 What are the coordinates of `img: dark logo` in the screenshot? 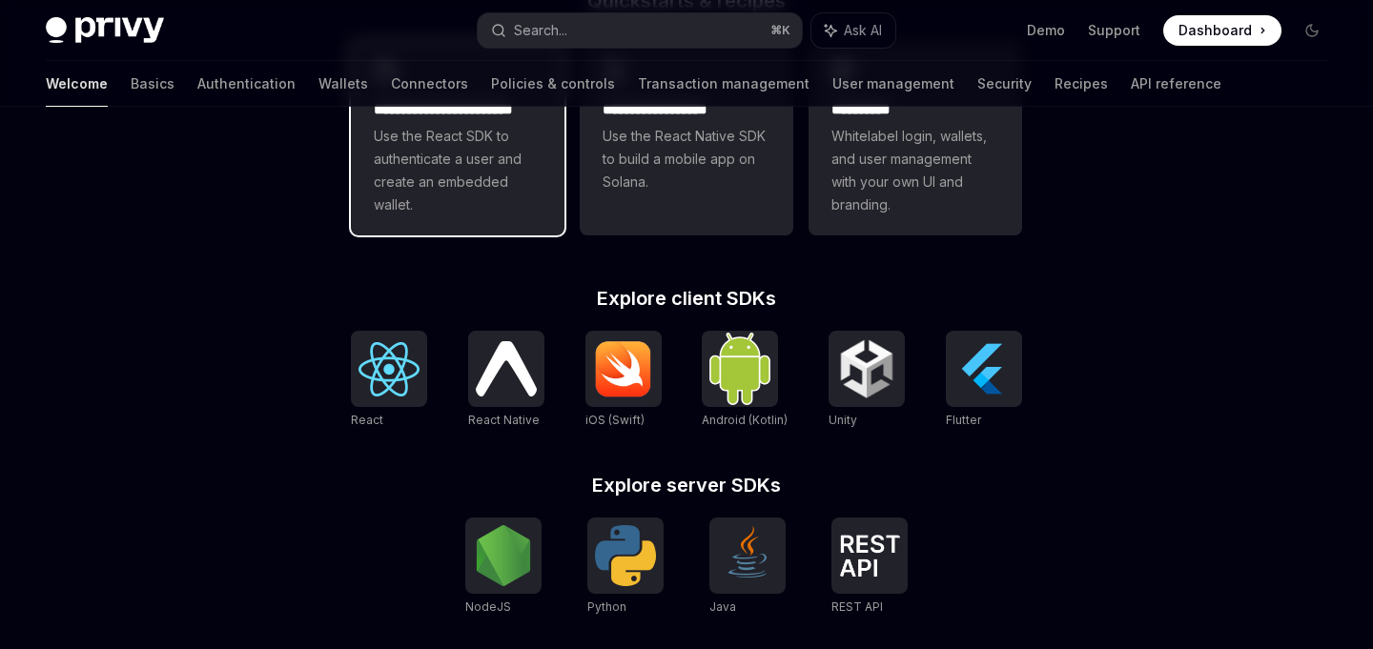 It's located at (105, 31).